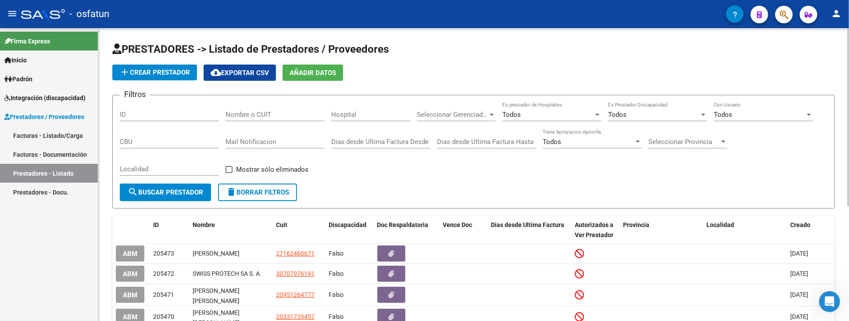 This screenshot has width=849, height=321. I want to click on div: Profile image for Soporte, so click(32, 12).